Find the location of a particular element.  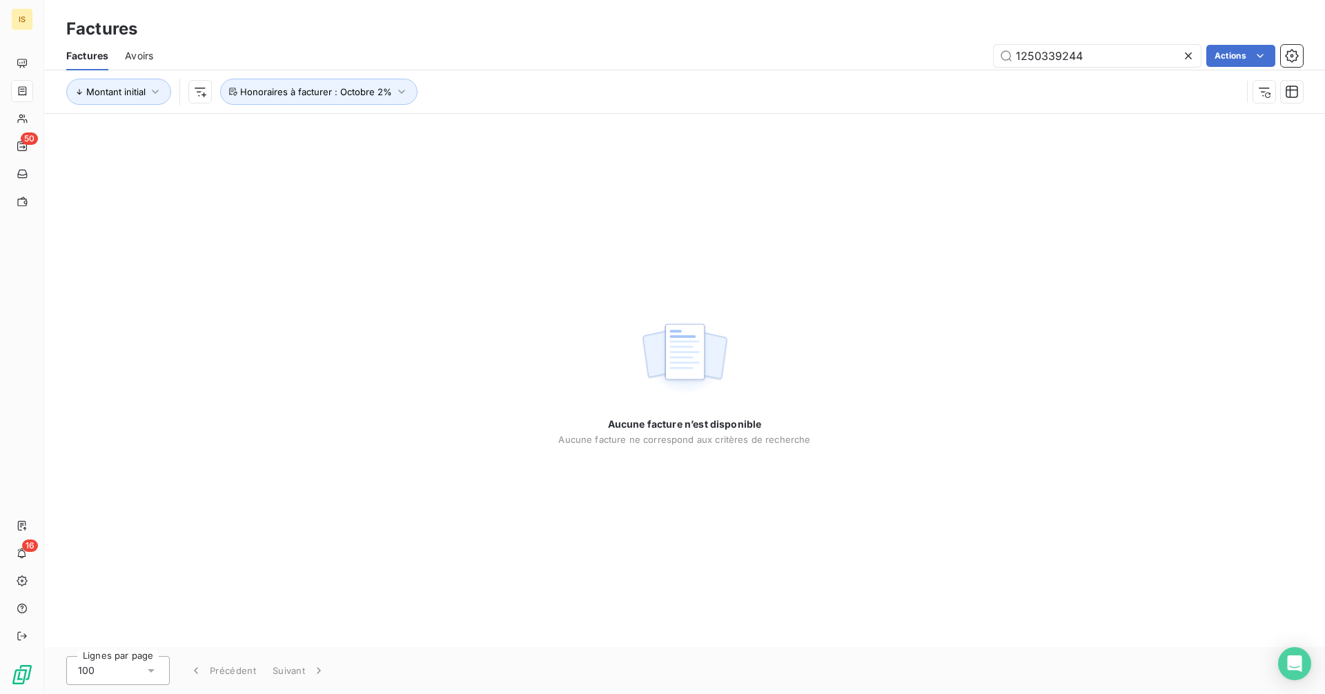

input: Rechercher is located at coordinates (1097, 56).